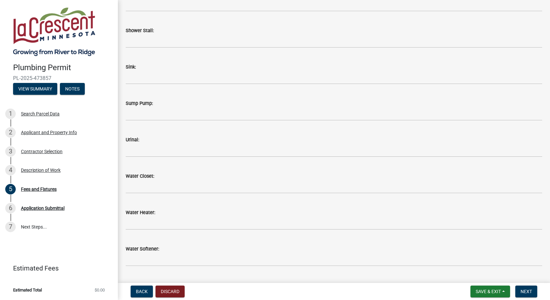 This screenshot has width=550, height=300. Describe the element at coordinates (10, 114) in the screenshot. I see `div: 1` at that location.